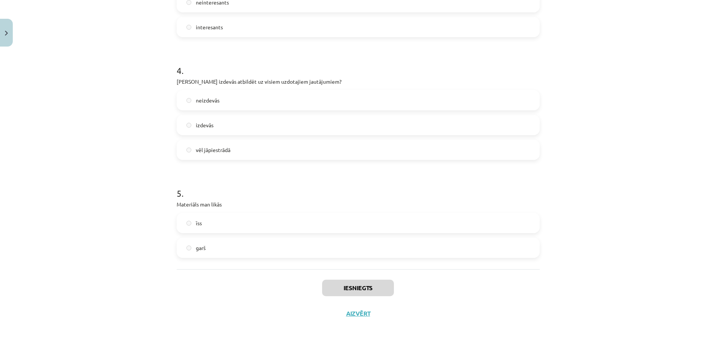 The height and width of the screenshot is (345, 716). I want to click on span: vēl jāpiestrādā, so click(213, 150).